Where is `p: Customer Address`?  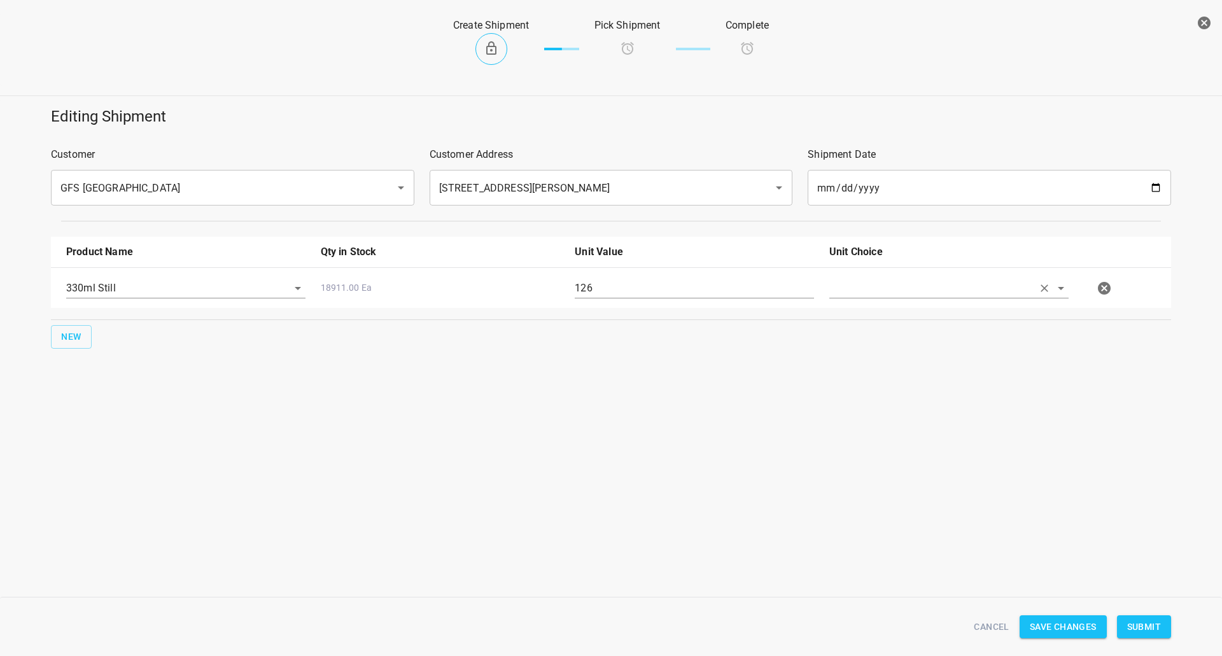
p: Customer Address is located at coordinates (611, 155).